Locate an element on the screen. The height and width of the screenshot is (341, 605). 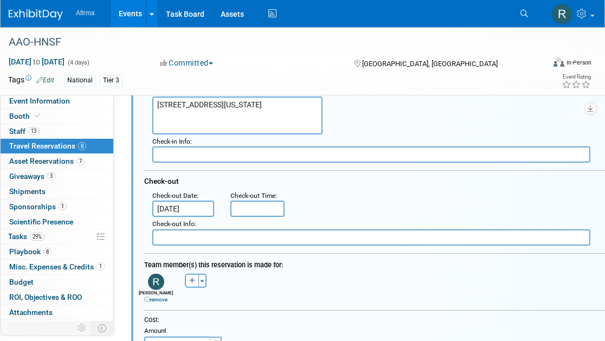
i: Booth reservation complete is located at coordinates (37, 115).